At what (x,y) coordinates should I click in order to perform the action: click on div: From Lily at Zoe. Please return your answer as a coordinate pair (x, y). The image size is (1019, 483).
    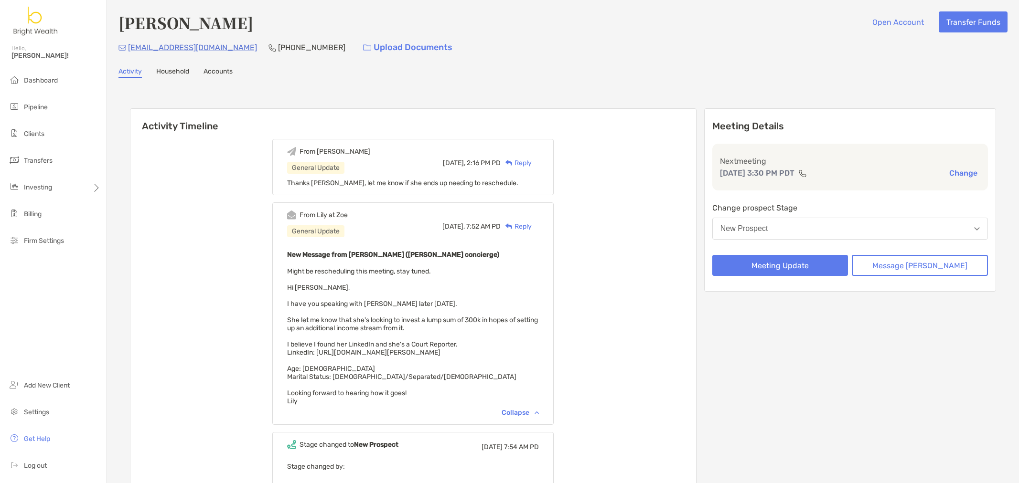
    Looking at the image, I should click on (323, 215).